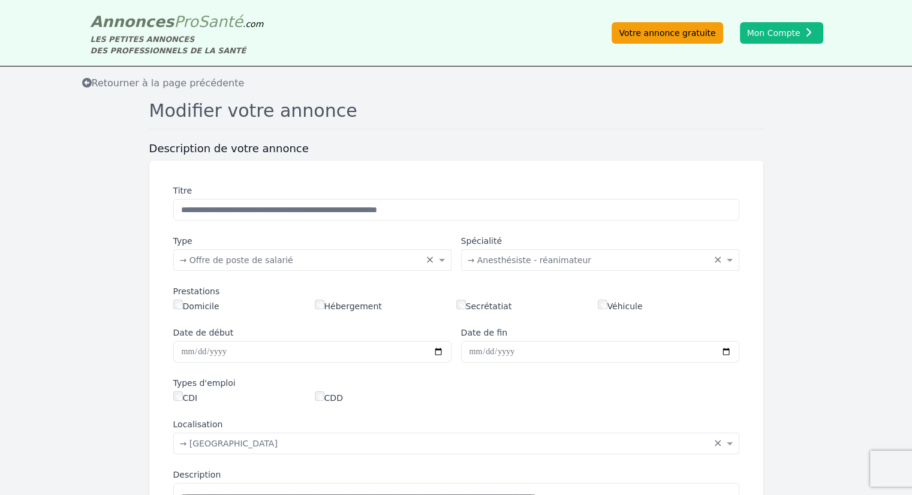 The height and width of the screenshot is (495, 912). I want to click on label: Date de fin, so click(600, 333).